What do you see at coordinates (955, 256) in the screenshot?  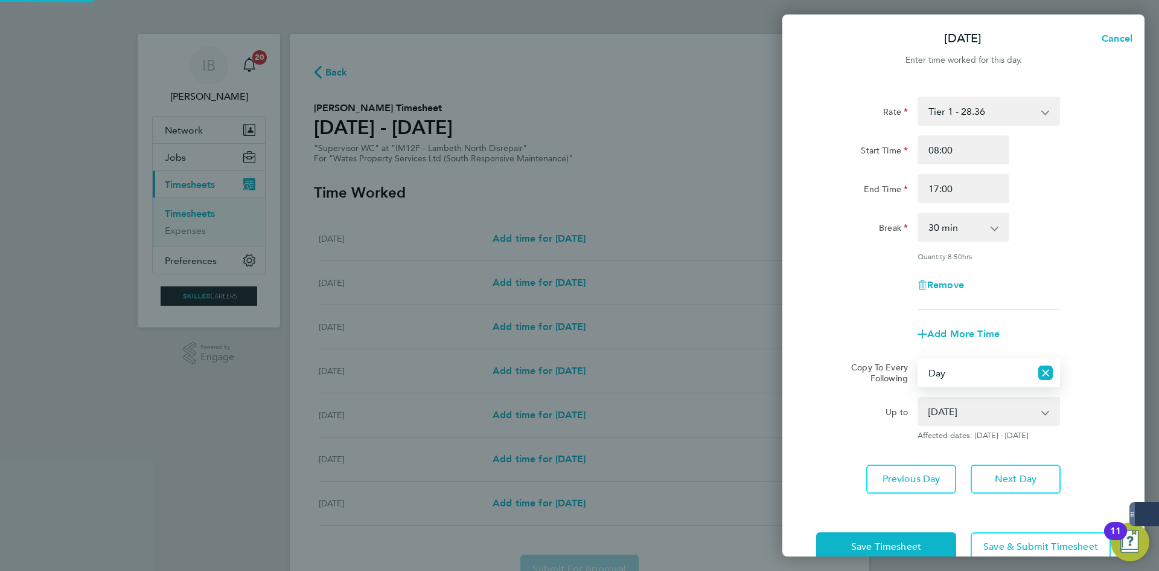 I see `span: 8.50` at bounding box center [955, 256].